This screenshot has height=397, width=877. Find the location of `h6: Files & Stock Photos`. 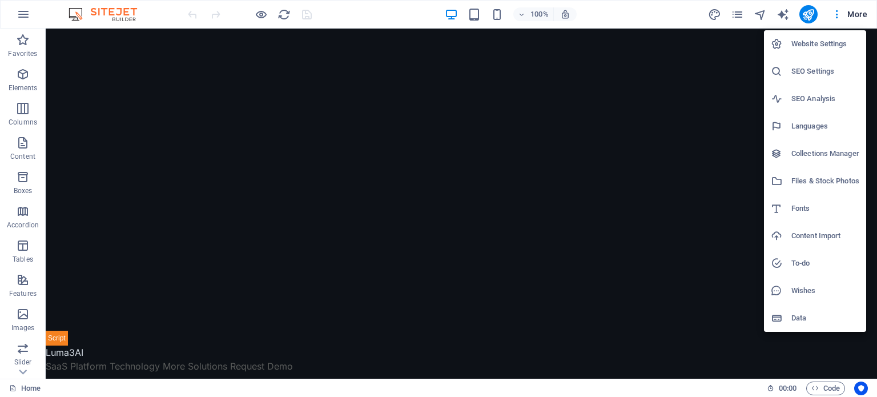

h6: Files & Stock Photos is located at coordinates (825, 181).